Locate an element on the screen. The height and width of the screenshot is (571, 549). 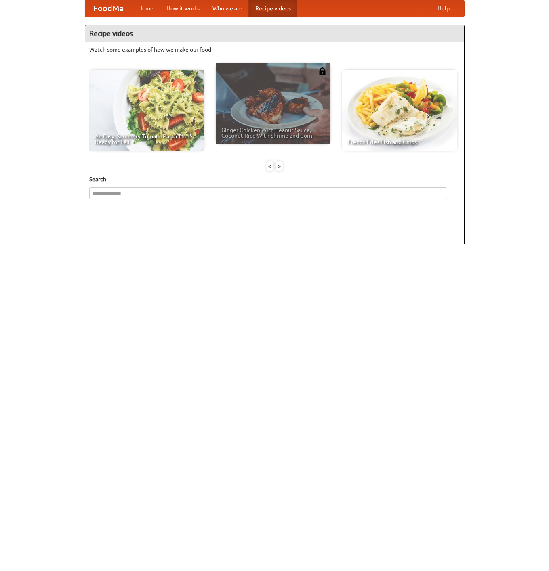
a: How it works is located at coordinates (183, 8).